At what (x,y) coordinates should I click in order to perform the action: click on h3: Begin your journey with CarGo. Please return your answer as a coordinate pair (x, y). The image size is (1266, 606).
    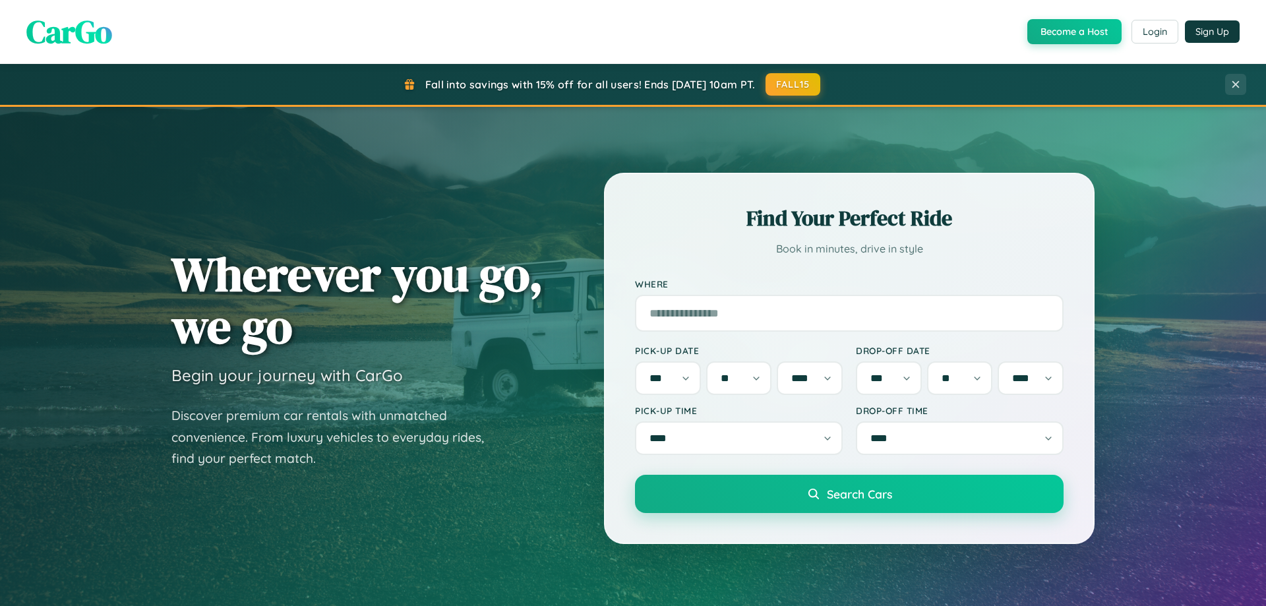
    Looking at the image, I should click on (287, 375).